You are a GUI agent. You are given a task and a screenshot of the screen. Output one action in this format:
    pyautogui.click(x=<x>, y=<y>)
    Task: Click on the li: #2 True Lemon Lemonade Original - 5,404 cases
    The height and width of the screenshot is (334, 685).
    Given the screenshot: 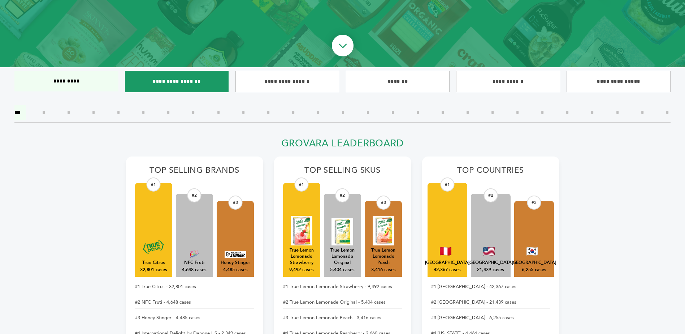 What is the action you would take?
    pyautogui.click(x=343, y=302)
    